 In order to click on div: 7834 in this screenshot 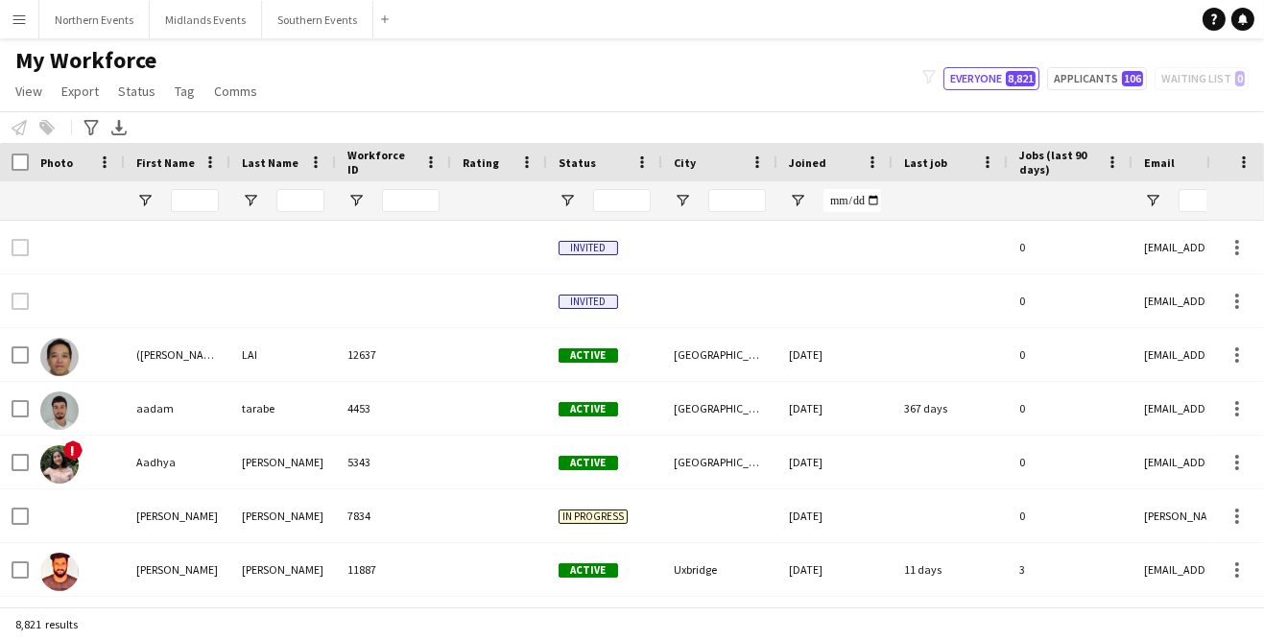, I will do `click(393, 515)`.